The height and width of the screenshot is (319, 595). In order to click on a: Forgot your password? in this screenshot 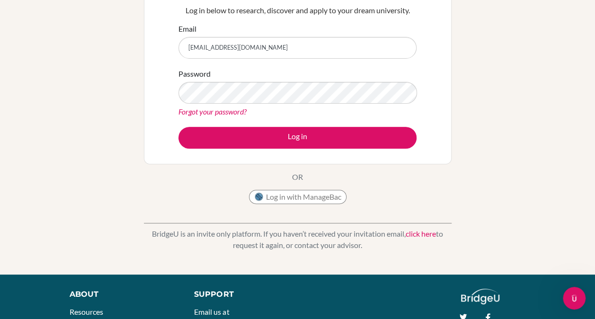, I will do `click(213, 111)`.